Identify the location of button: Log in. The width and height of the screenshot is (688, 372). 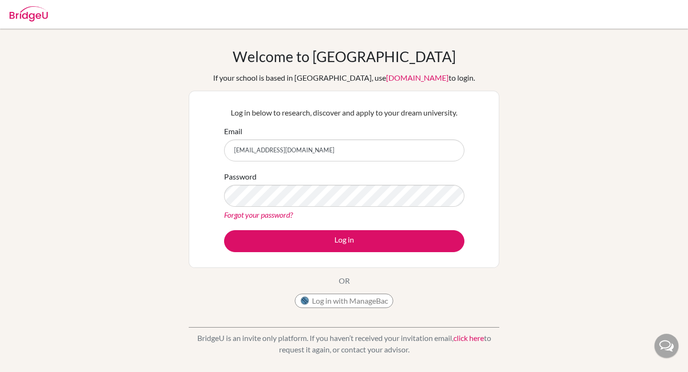
(344, 241).